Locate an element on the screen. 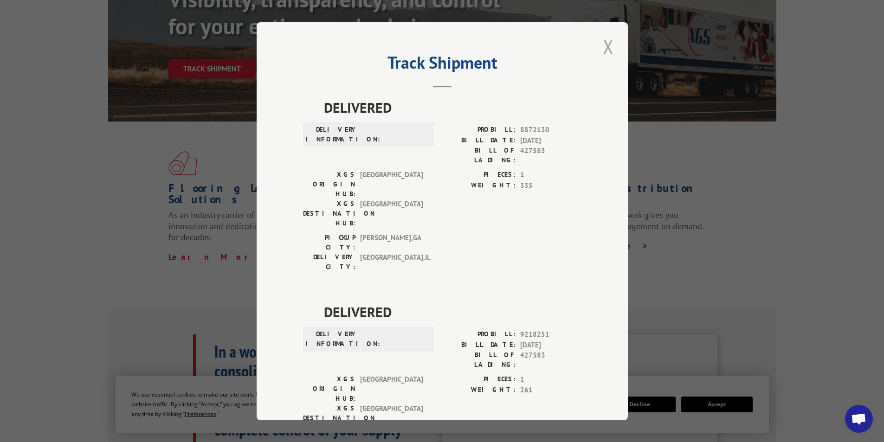 The height and width of the screenshot is (442, 884). label: PICKUP CITY: is located at coordinates (329, 243).